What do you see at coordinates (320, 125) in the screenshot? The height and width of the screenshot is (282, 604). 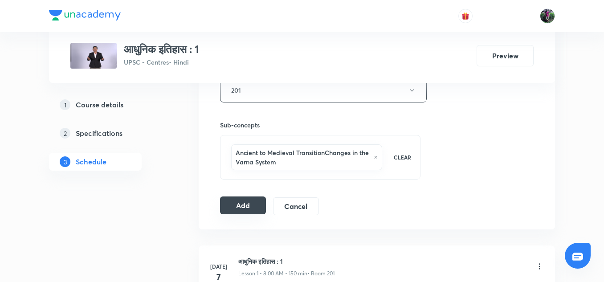 I see `h6: Sub-concepts` at bounding box center [320, 125].